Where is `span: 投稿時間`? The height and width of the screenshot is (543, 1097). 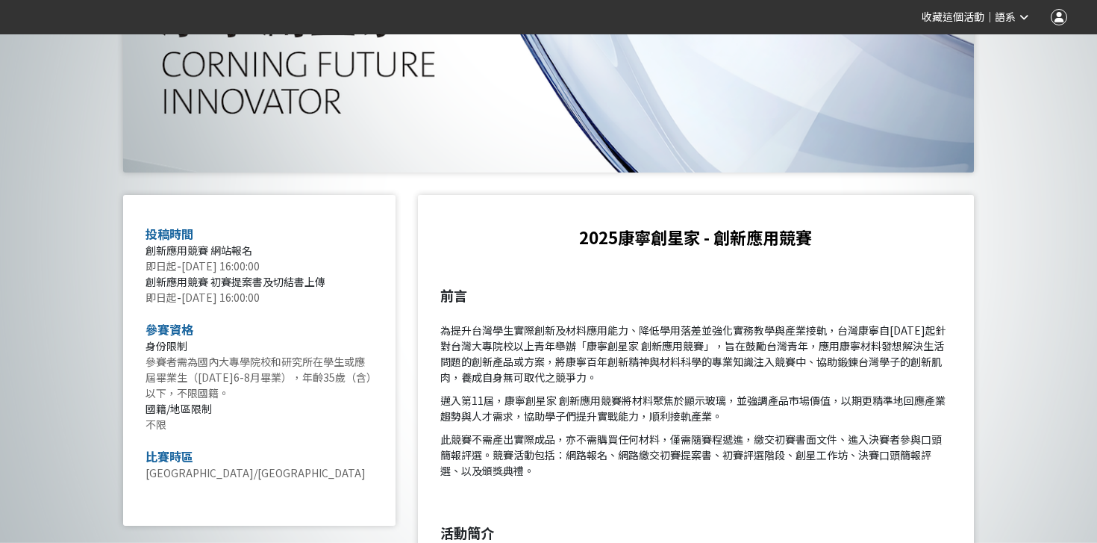 span: 投稿時間 is located at coordinates (169, 234).